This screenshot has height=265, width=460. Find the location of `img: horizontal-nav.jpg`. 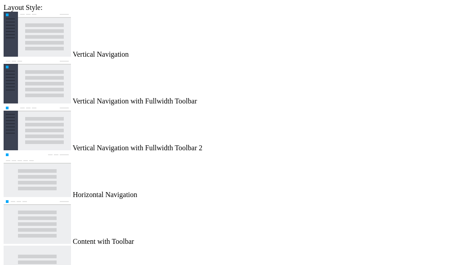

img: horizontal-nav.jpg is located at coordinates (37, 174).